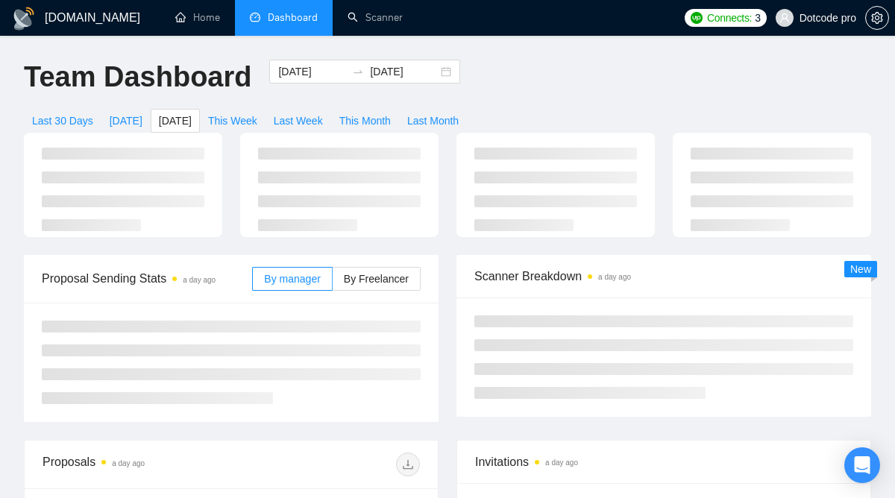 This screenshot has width=895, height=498. Describe the element at coordinates (664, 462) in the screenshot. I see `span: Invitations` at that location.